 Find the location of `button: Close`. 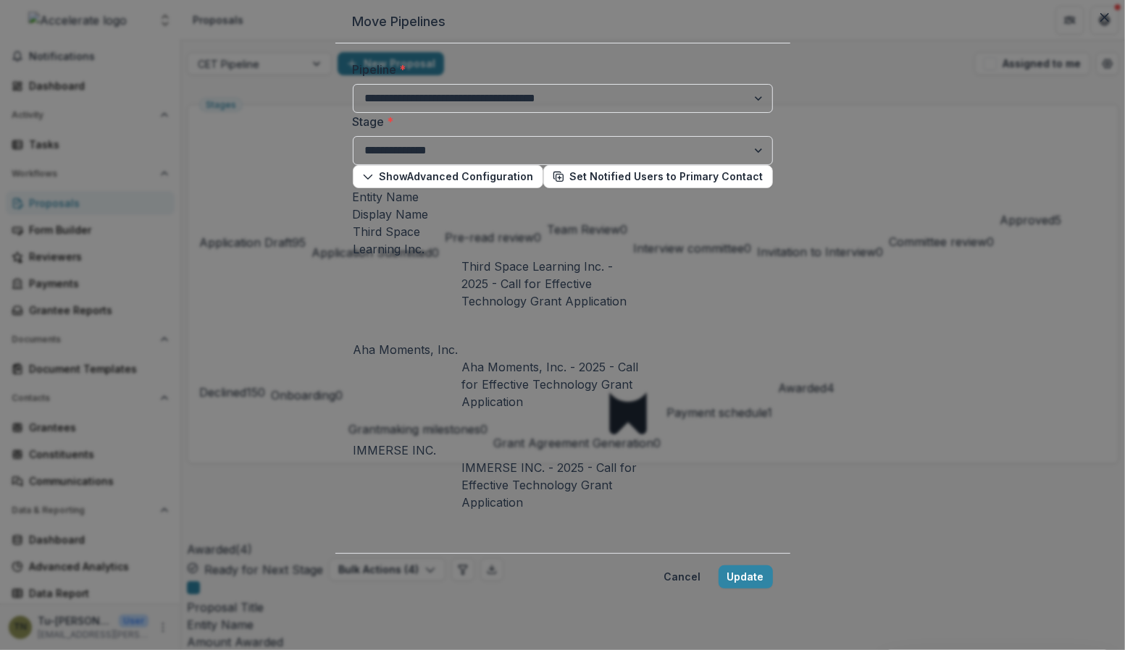

button: Close is located at coordinates (1105, 17).